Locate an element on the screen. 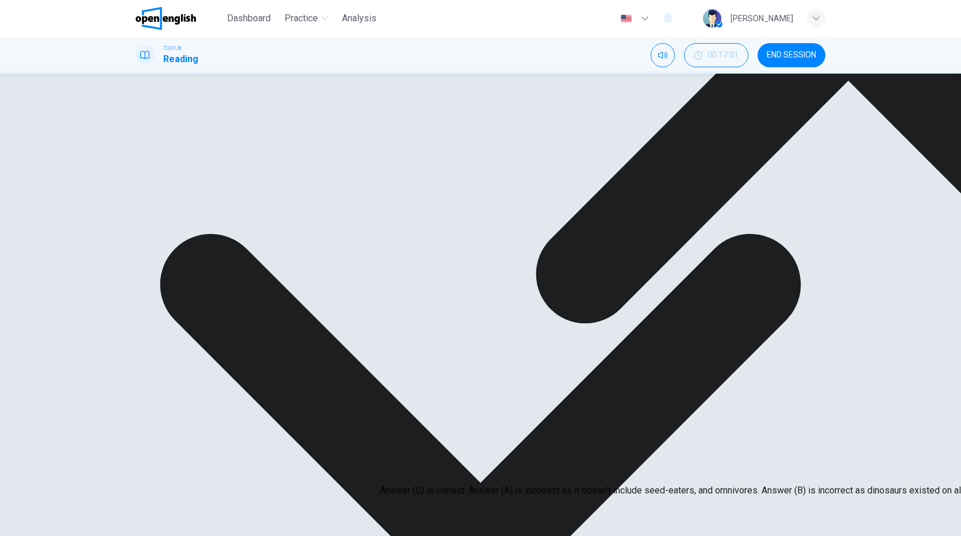  span: 00:17:01 is located at coordinates (723, 55).